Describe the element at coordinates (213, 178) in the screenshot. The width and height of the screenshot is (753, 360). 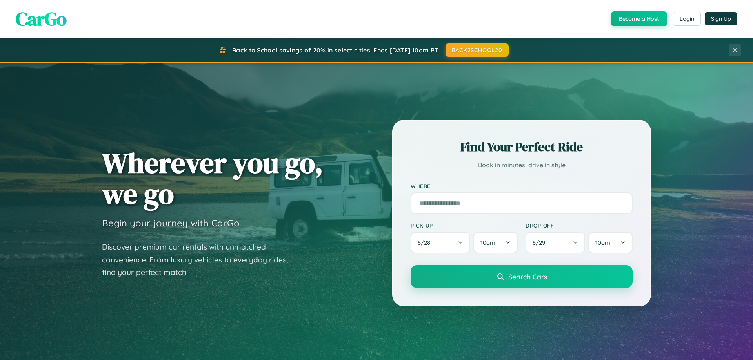
I see `h1: Wherever you go, we go` at that location.